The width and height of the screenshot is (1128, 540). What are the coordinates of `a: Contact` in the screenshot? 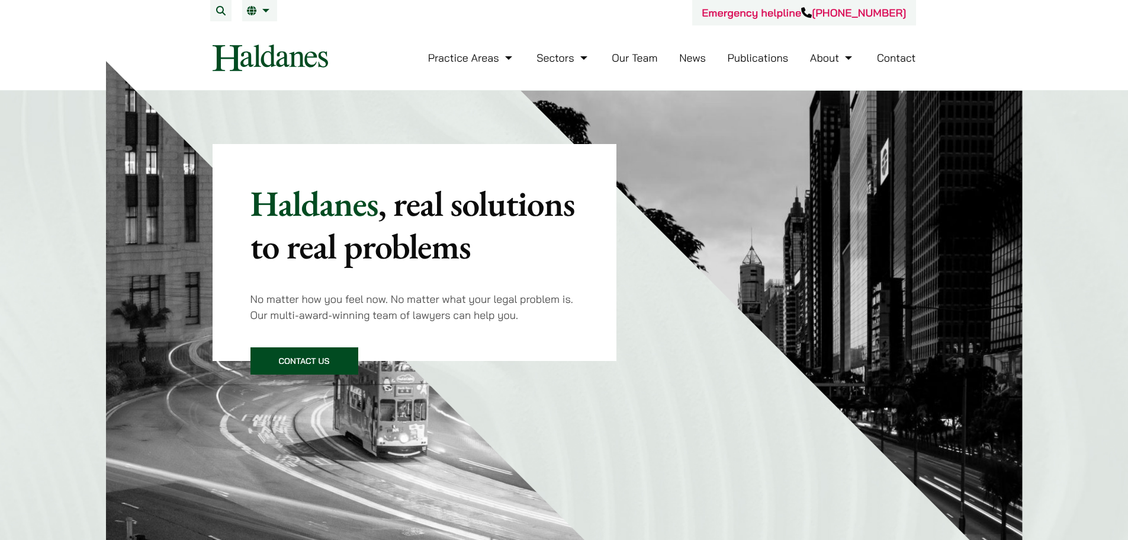 It's located at (897, 57).